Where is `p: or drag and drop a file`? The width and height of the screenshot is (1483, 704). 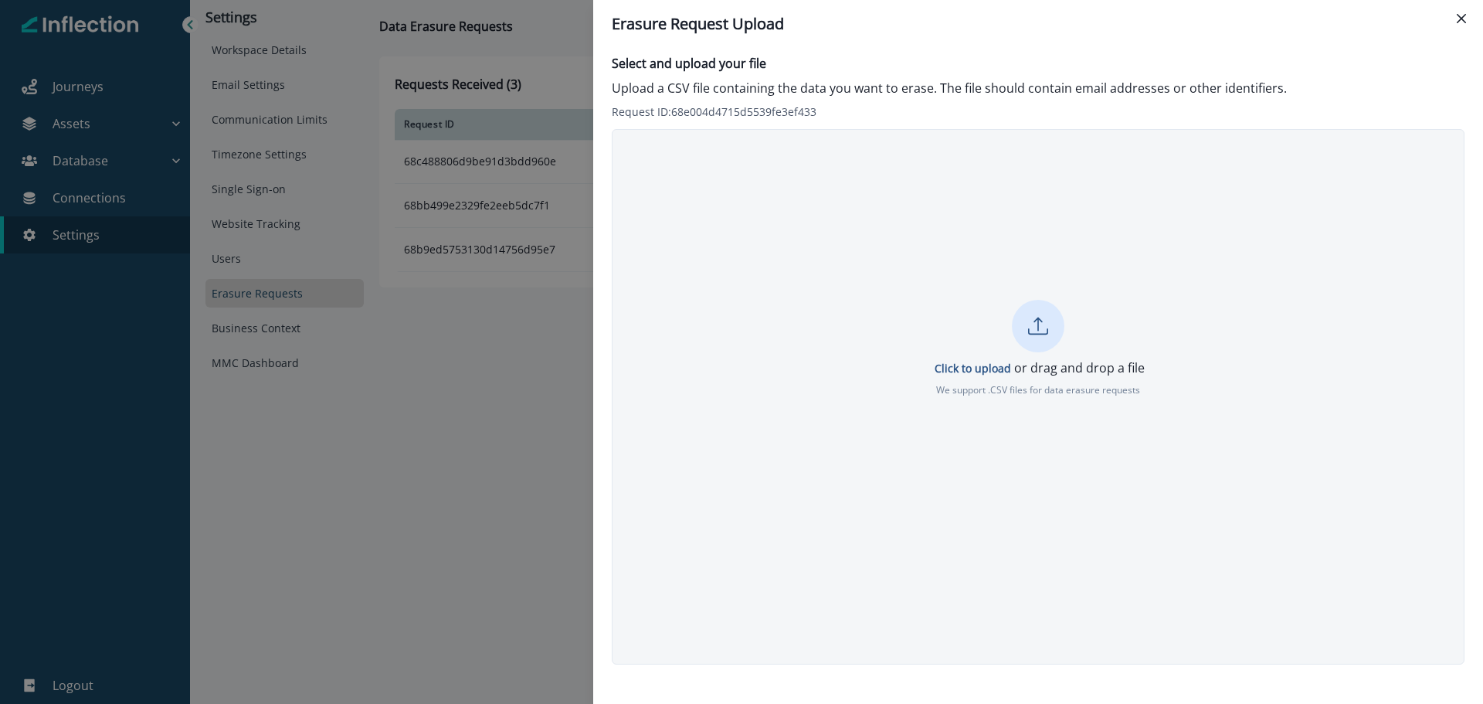 p: or drag and drop a file is located at coordinates (1038, 368).